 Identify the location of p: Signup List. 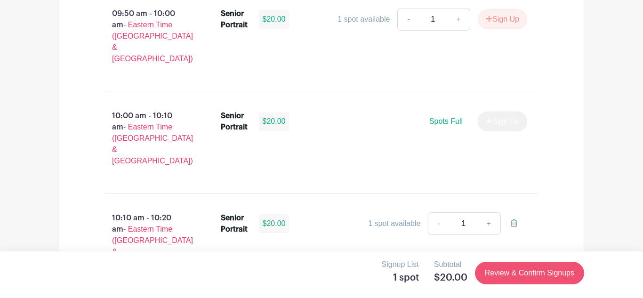
(400, 264).